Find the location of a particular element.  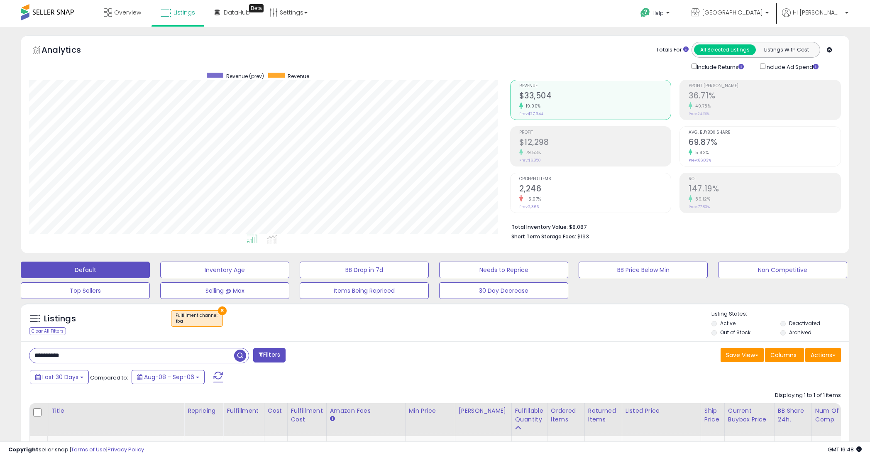

div: Include Returns is located at coordinates (719, 66).